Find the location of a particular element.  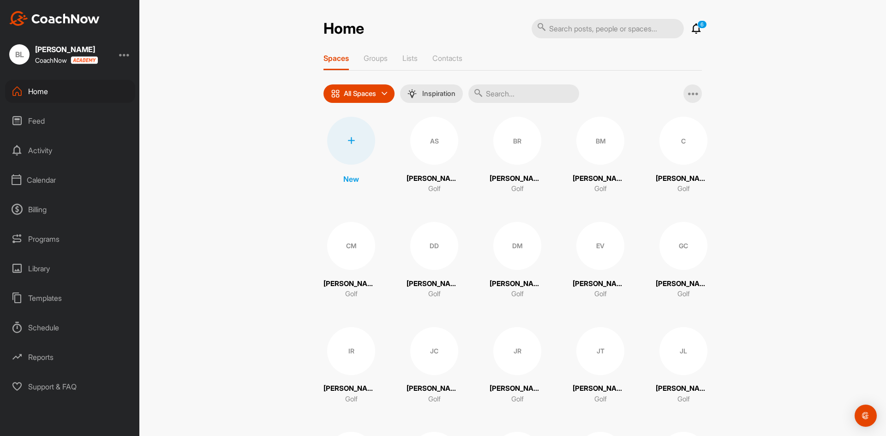

div: CoachNow is located at coordinates (66, 60).